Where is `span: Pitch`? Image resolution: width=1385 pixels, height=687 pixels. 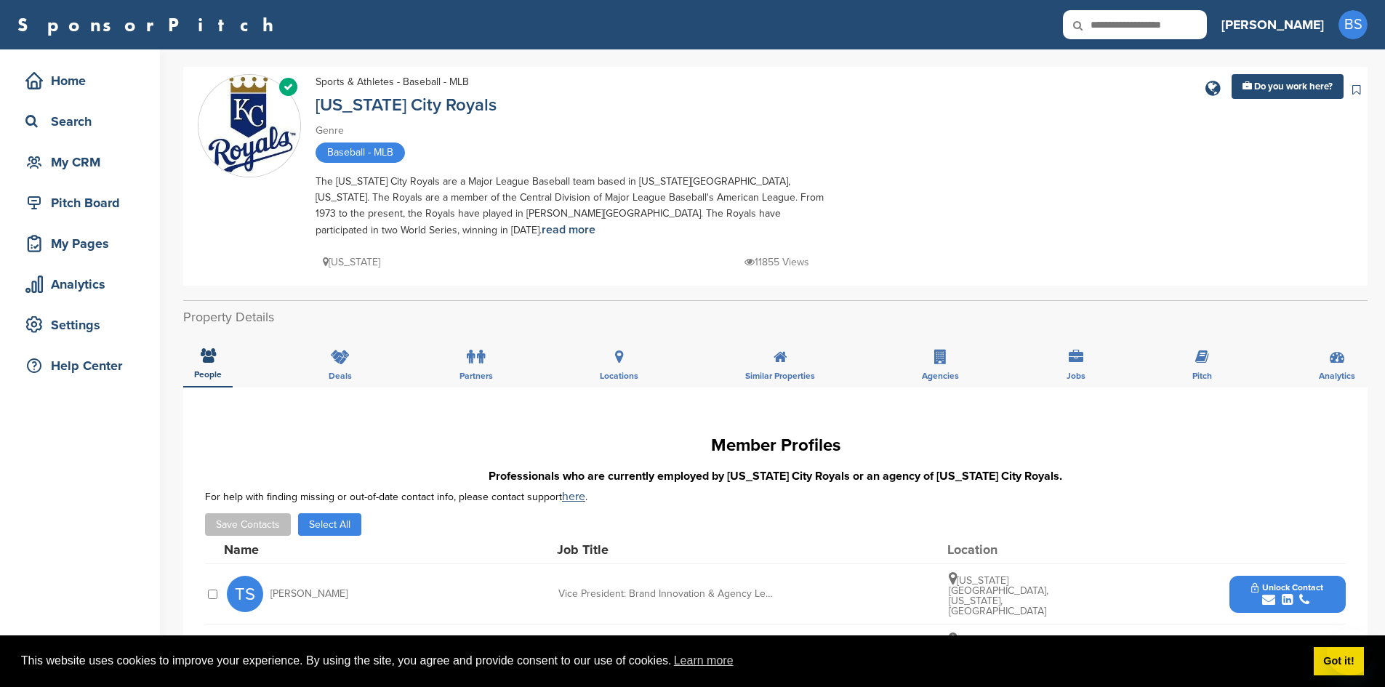 span: Pitch is located at coordinates (1202, 376).